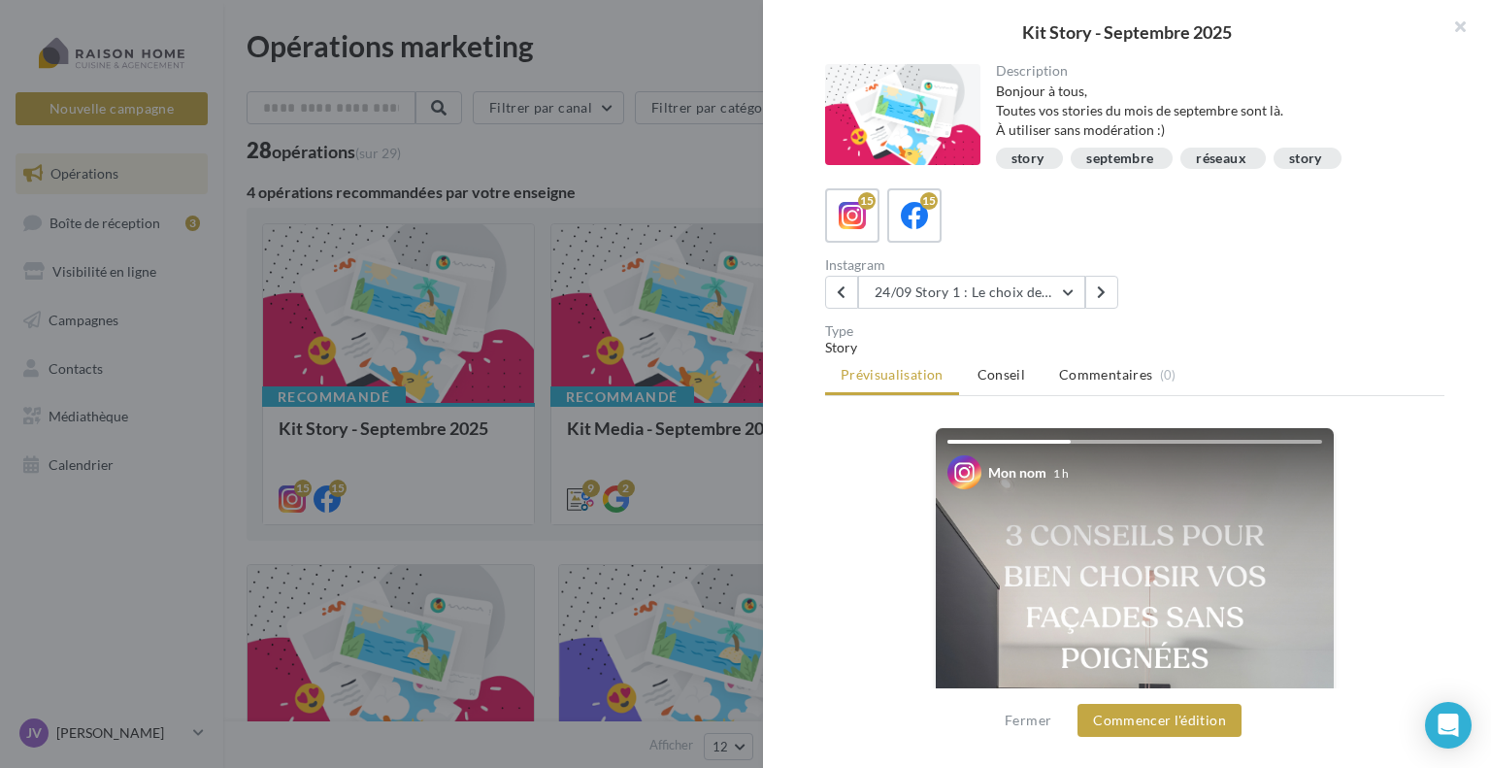 This screenshot has width=1491, height=768. What do you see at coordinates (1135, 331) in the screenshot?
I see `div: Type` at bounding box center [1135, 331].